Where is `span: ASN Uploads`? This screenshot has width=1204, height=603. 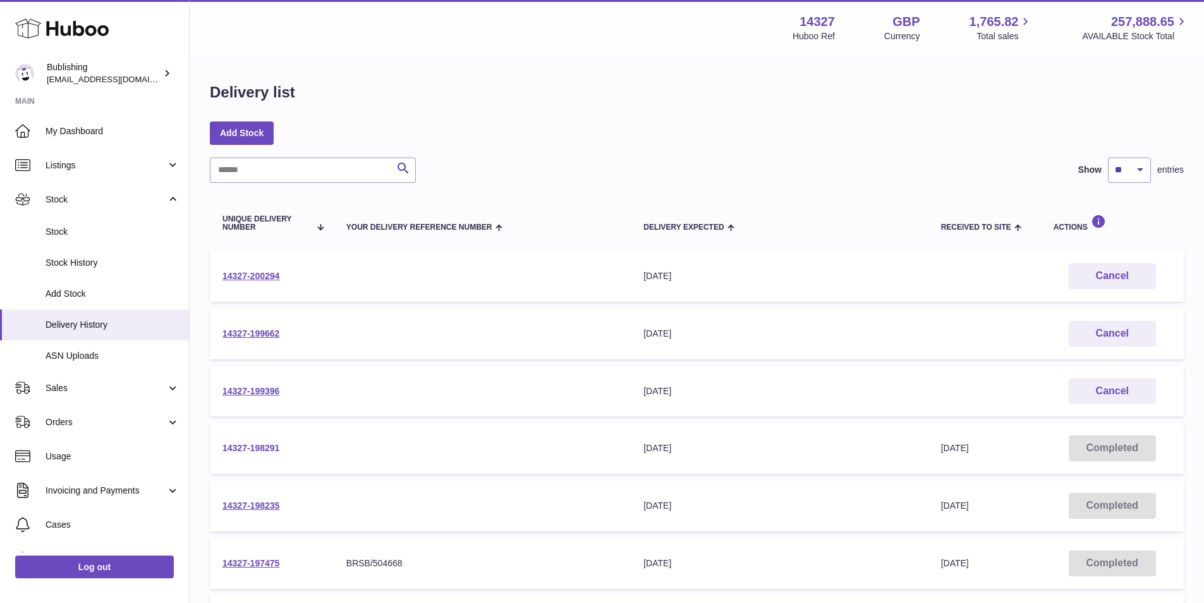
span: ASN Uploads is located at coordinates (113, 355).